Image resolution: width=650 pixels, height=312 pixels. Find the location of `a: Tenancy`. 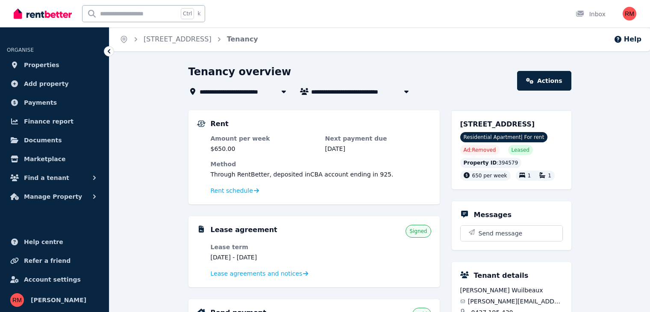

a: Tenancy is located at coordinates (242, 39).